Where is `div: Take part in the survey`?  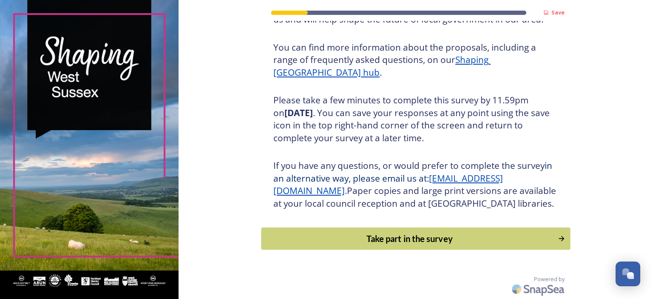 div: Take part in the survey is located at coordinates (410, 239).